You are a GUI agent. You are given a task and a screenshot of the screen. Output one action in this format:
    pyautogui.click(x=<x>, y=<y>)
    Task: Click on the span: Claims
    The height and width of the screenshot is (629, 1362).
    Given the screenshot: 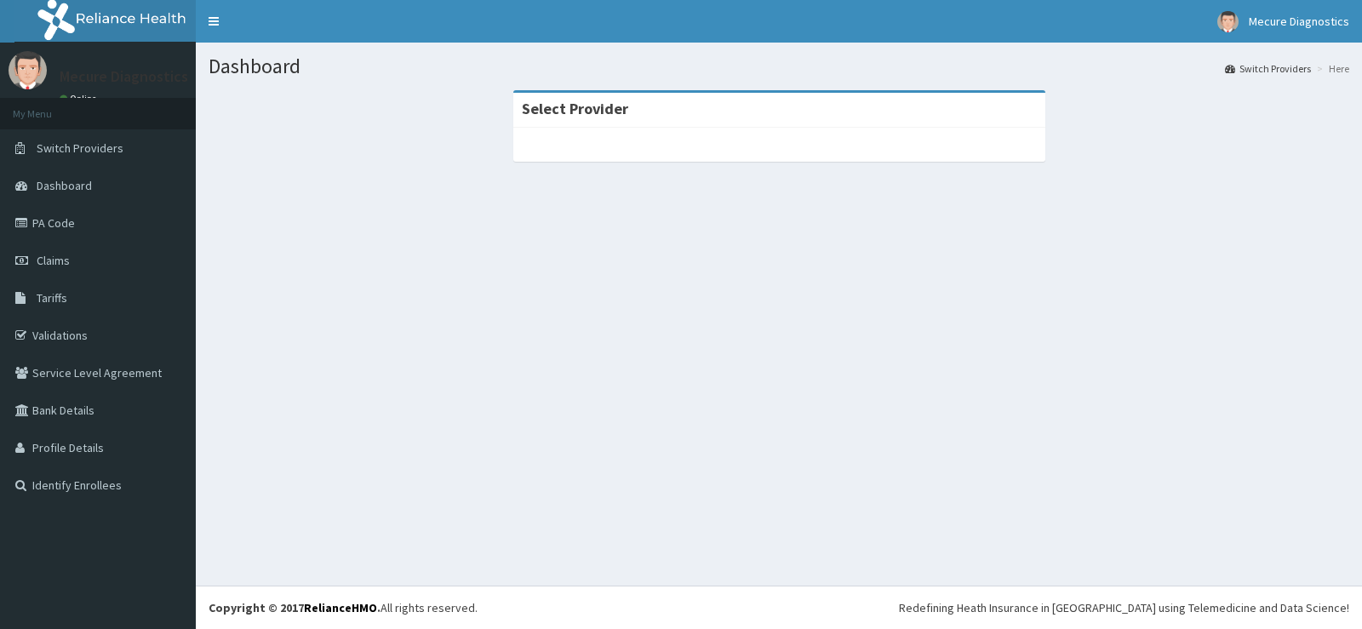 What is the action you would take?
    pyautogui.click(x=53, y=261)
    